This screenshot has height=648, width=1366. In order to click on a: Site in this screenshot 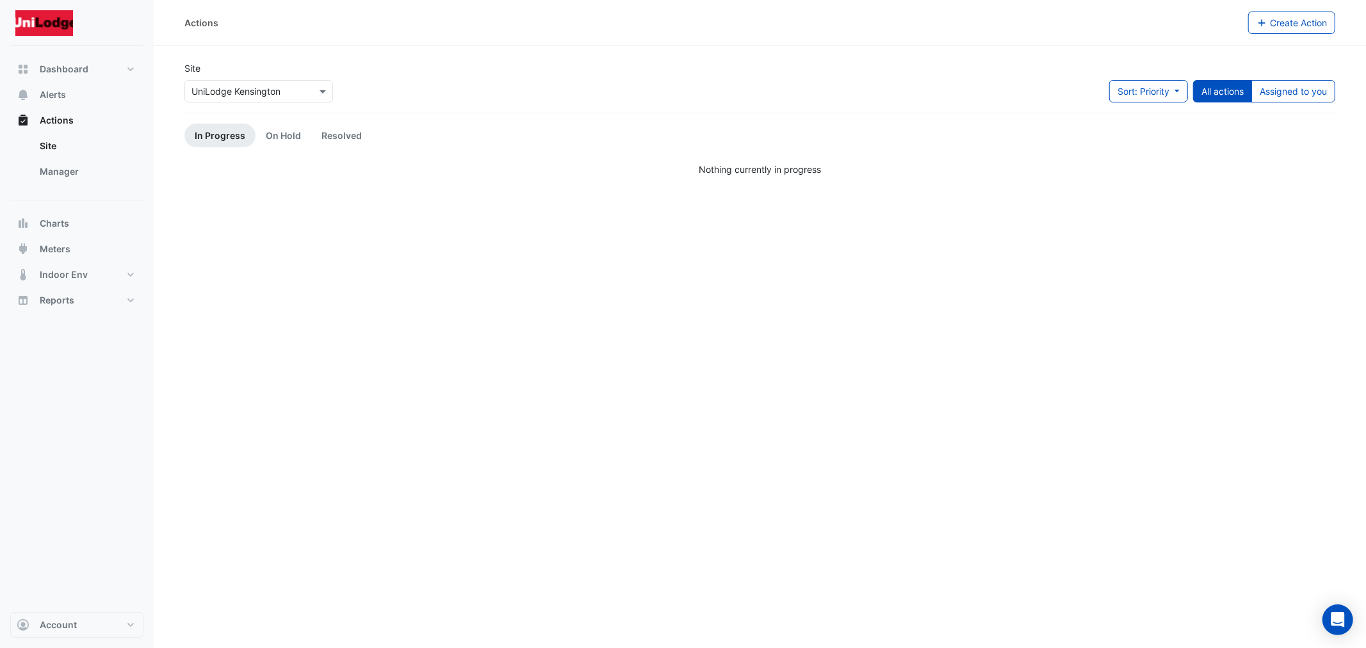, I will do `click(86, 146)`.